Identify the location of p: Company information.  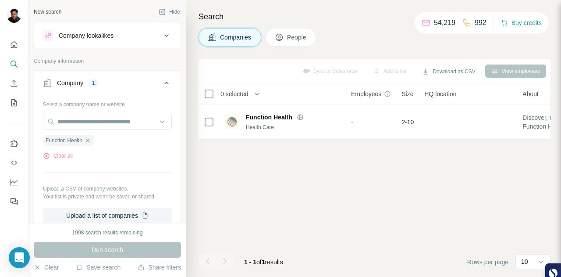
(107, 61).